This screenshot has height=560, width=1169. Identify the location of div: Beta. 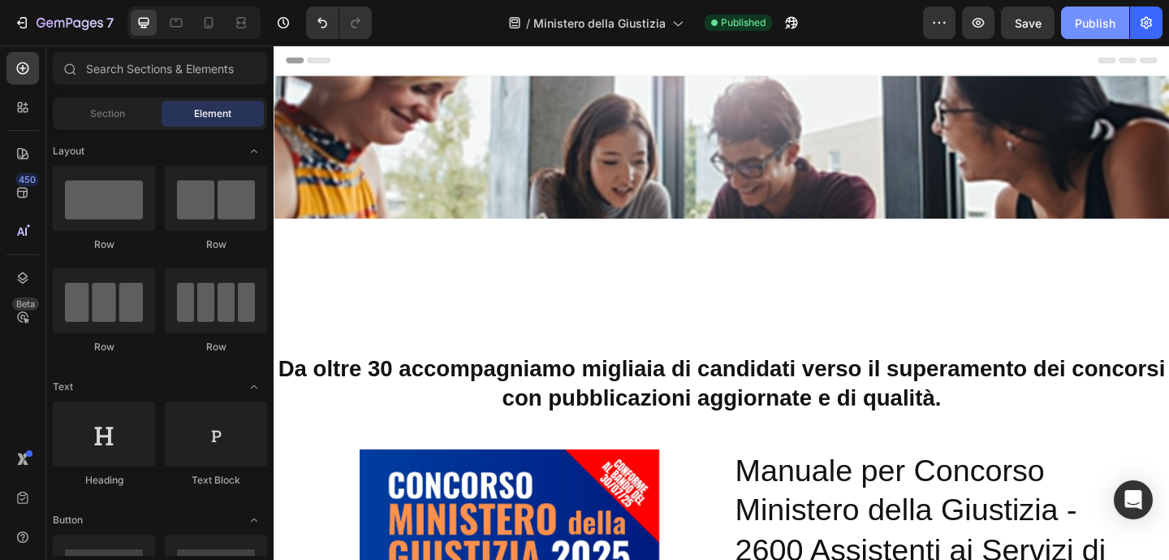
(25, 304).